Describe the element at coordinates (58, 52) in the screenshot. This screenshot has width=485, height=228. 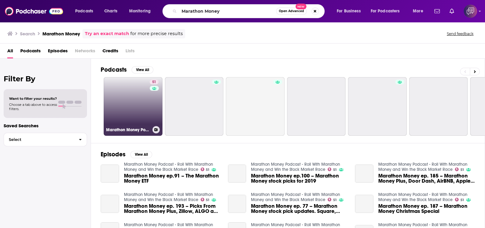
I see `span: Episodes` at that location.